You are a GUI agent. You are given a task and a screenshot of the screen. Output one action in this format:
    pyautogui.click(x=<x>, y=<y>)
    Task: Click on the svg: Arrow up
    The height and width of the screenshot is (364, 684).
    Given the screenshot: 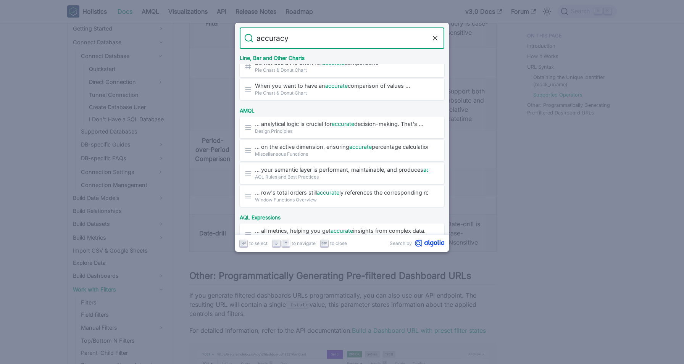 What is the action you would take?
    pyautogui.click(x=286, y=243)
    